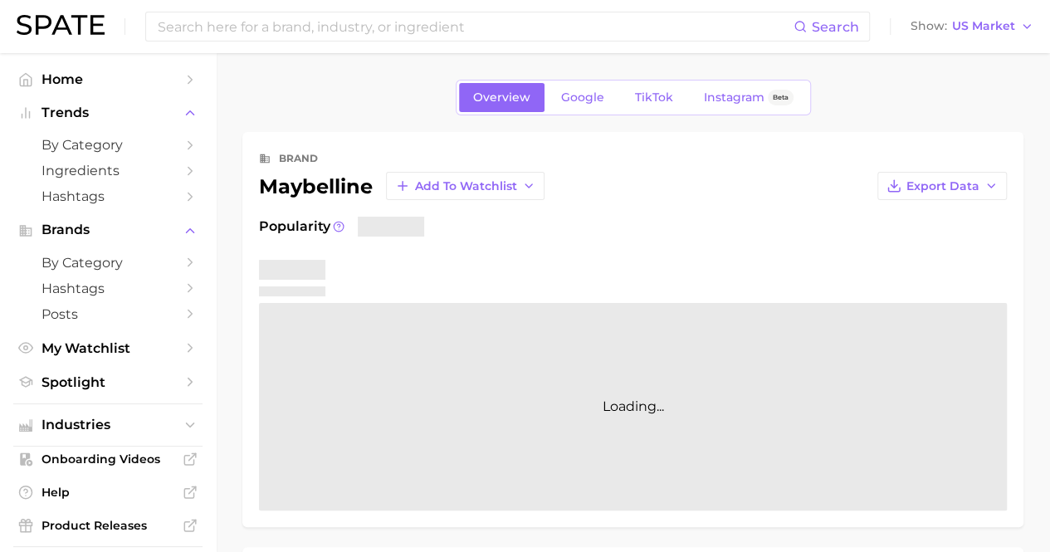 This screenshot has width=1050, height=552. What do you see at coordinates (108, 425) in the screenshot?
I see `span: Industries` at bounding box center [108, 425].